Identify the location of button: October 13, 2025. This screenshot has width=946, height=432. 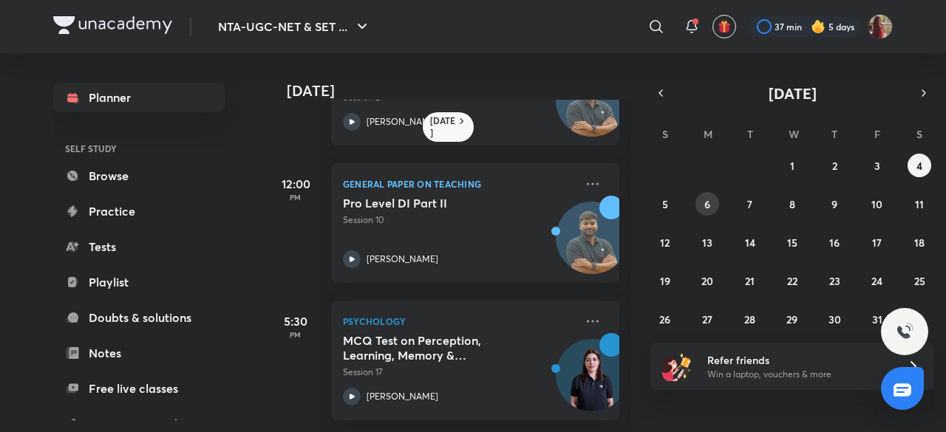
(707, 242).